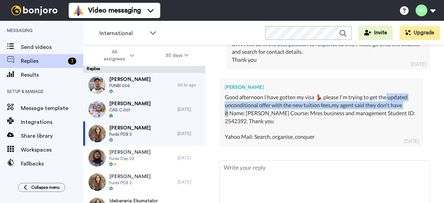  What do you see at coordinates (34, 10) in the screenshot?
I see `img: bj-logo-header-white.svg` at bounding box center [34, 10].